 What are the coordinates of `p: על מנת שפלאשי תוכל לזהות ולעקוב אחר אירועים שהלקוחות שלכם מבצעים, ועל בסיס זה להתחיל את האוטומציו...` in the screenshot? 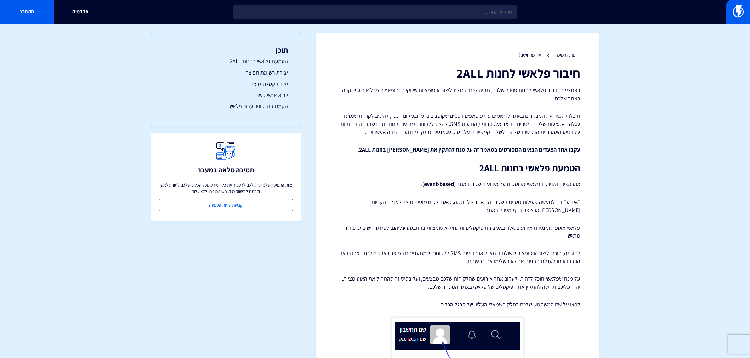 It's located at (457, 283).